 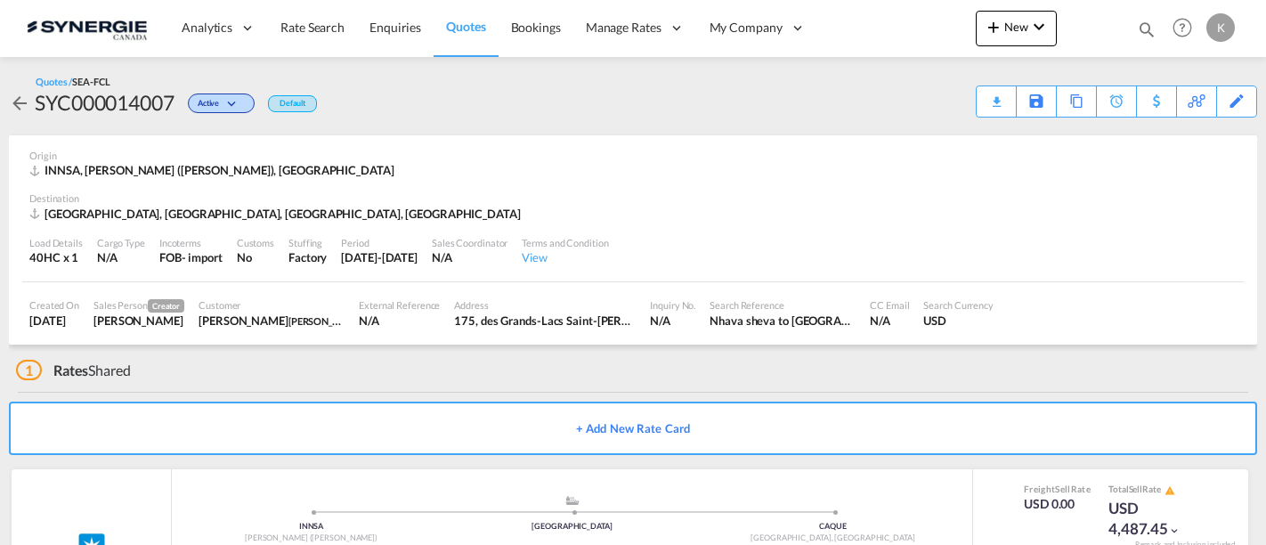 What do you see at coordinates (121, 242) in the screenshot?
I see `div: Cargo Type` at bounding box center [121, 242].